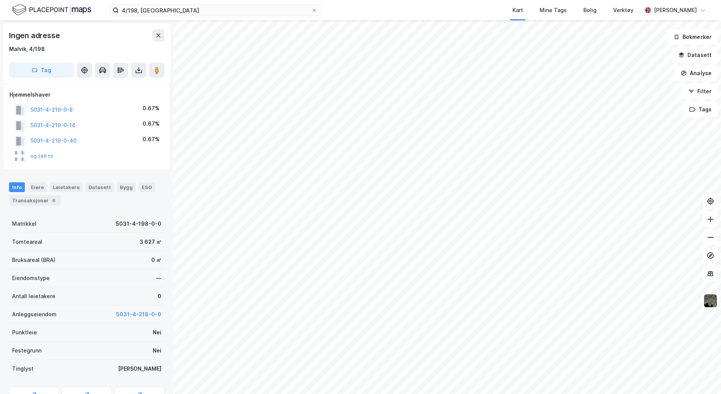  What do you see at coordinates (160, 296) in the screenshot?
I see `div: 0` at bounding box center [160, 296].